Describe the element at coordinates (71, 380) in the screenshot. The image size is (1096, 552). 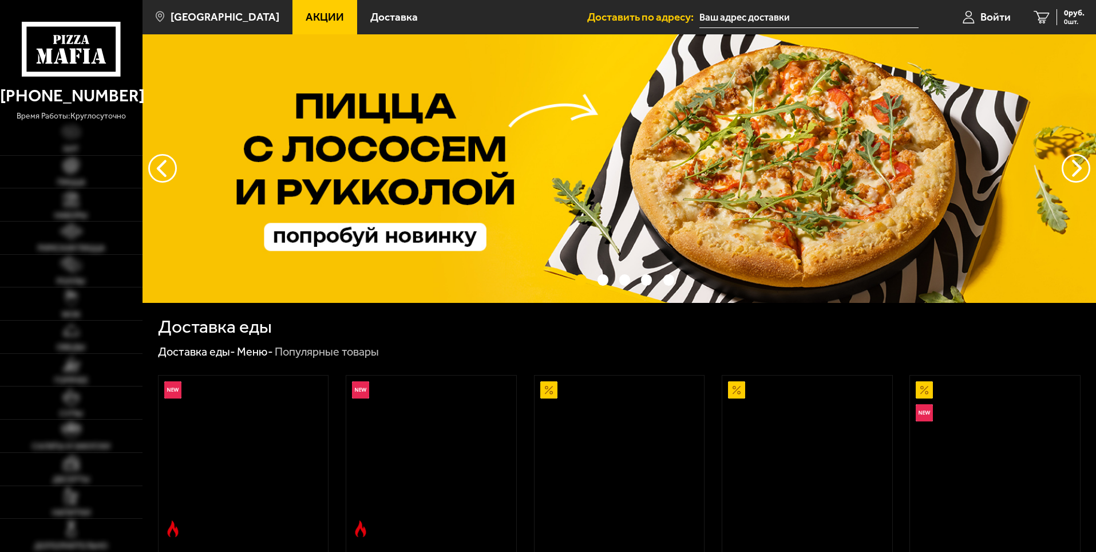
I see `span: Горячее` at that location.